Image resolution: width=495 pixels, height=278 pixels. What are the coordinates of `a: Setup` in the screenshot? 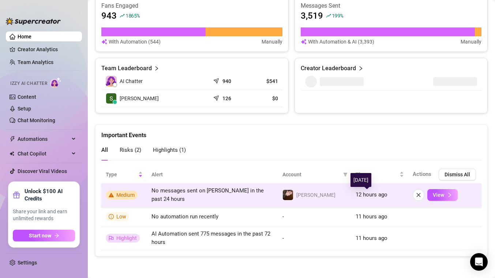 It's located at (24, 109).